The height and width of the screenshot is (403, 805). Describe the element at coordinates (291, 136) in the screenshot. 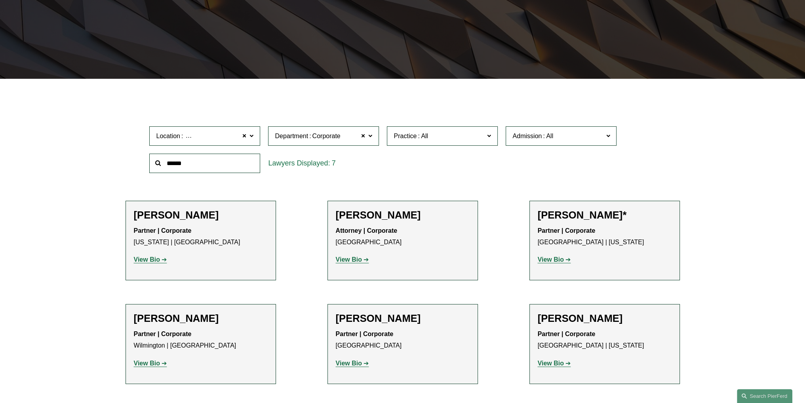

I see `span: Department` at that location.